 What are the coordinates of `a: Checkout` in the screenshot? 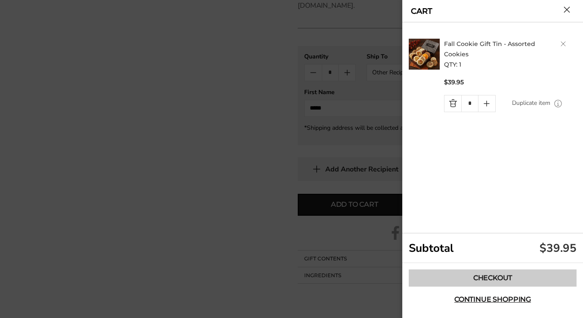 It's located at (492, 278).